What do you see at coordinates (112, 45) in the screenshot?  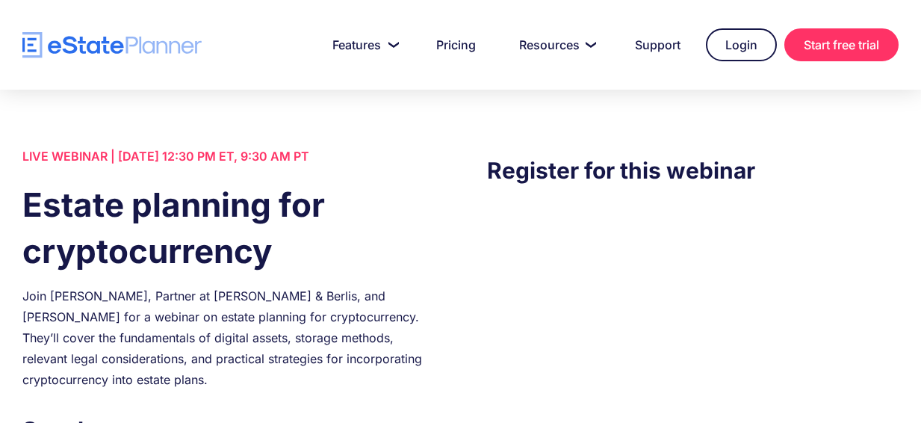 I see `a: home` at bounding box center [112, 45].